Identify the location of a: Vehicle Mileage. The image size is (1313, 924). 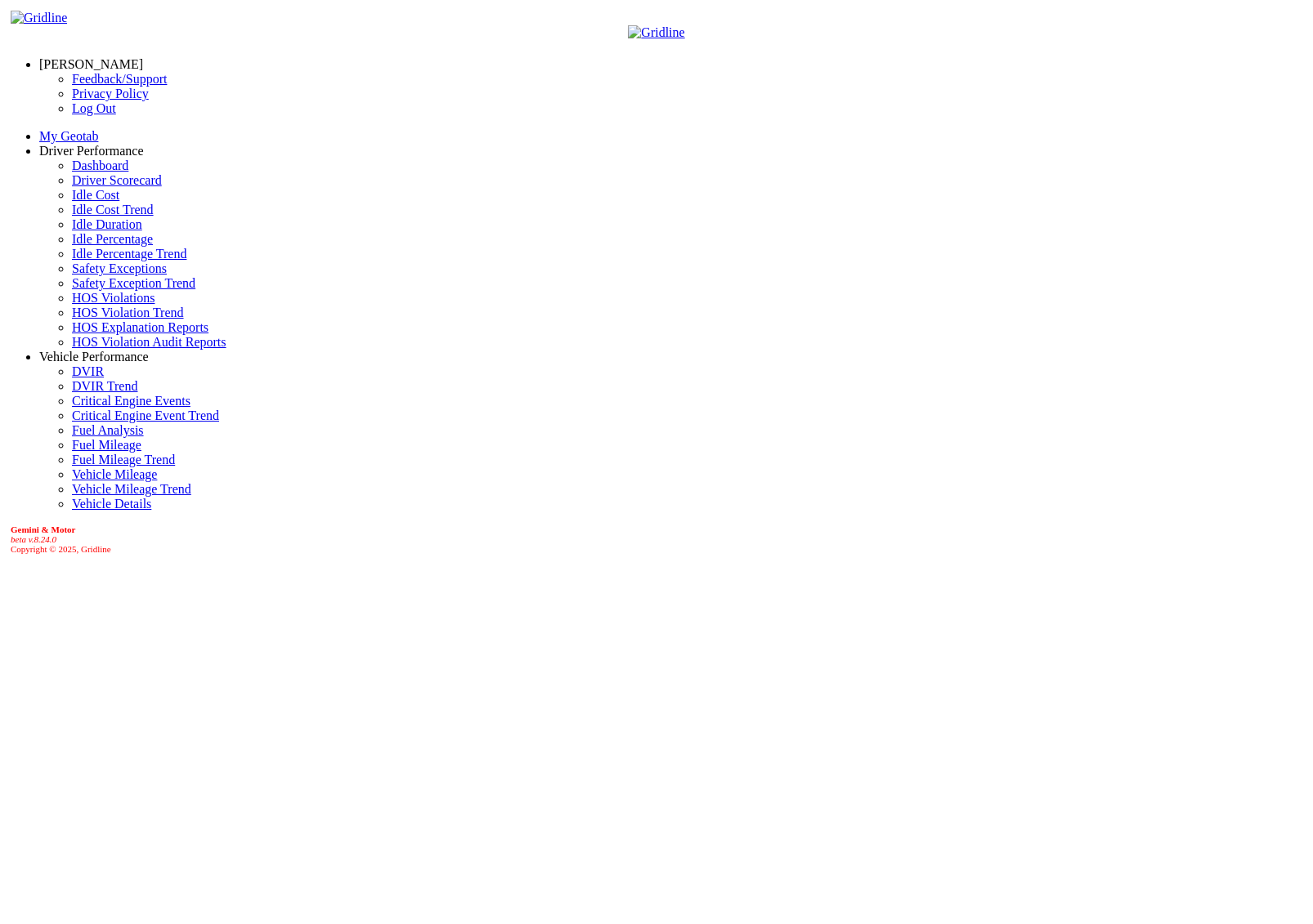
(114, 474).